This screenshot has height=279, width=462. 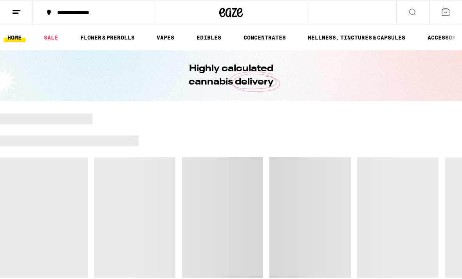 I want to click on a: HOME, so click(x=14, y=38).